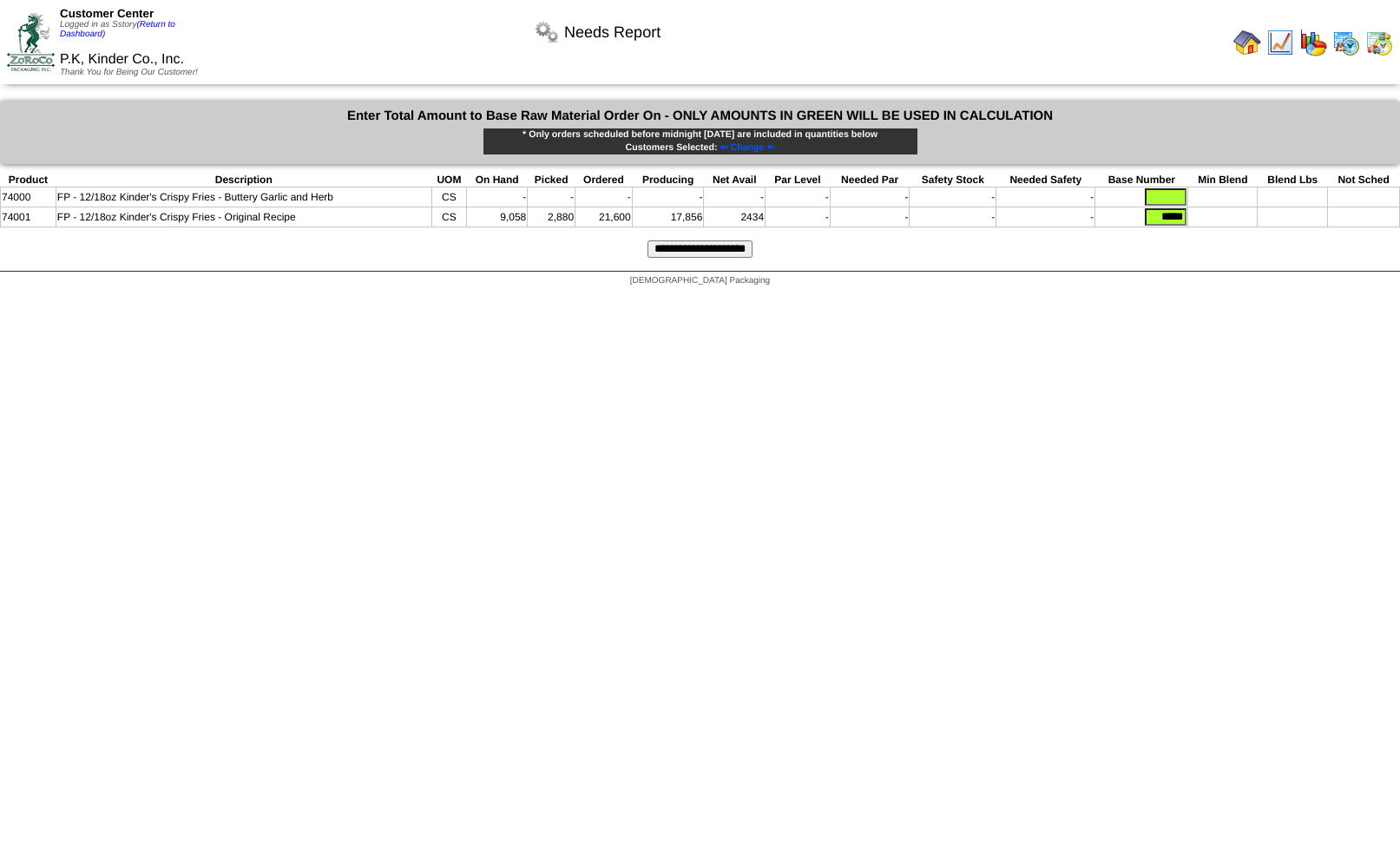  I want to click on th: Net Avail, so click(734, 180).